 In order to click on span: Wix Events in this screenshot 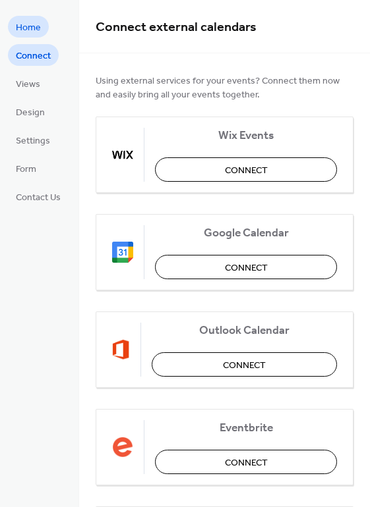, I will do `click(246, 136)`.